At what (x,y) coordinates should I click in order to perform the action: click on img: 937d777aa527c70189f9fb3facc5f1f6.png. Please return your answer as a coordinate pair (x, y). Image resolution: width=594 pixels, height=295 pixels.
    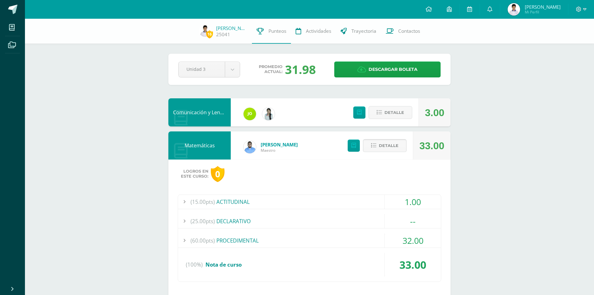
    Looking at the image, I should click on (268, 114).